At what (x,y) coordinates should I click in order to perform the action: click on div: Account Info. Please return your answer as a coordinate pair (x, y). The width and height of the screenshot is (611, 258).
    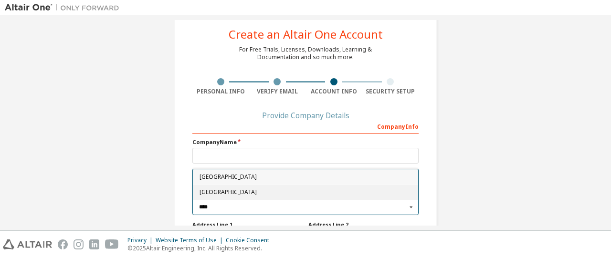
    Looking at the image, I should click on (334, 92).